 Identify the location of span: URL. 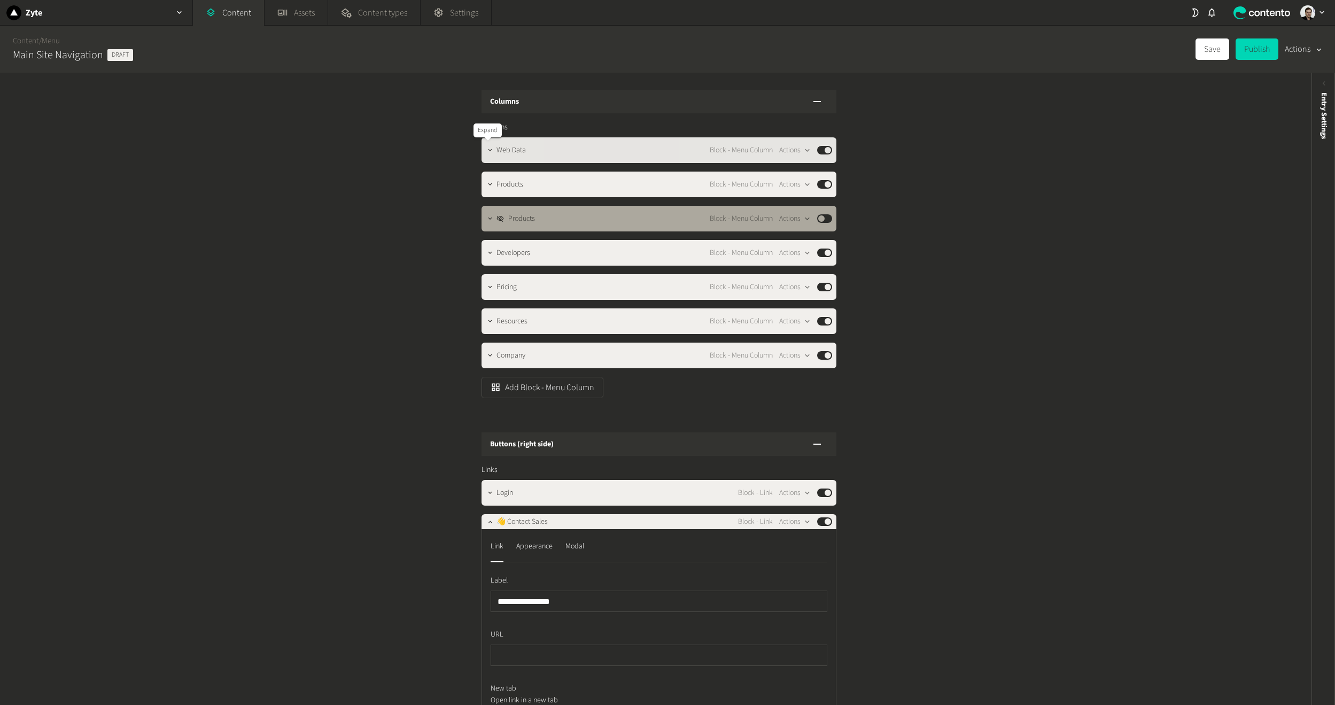
(497, 634).